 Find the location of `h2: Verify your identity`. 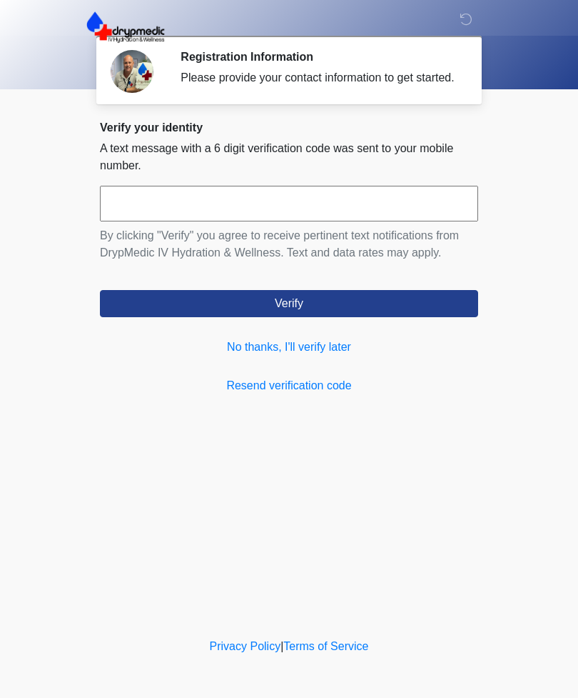

h2: Verify your identity is located at coordinates (289, 127).